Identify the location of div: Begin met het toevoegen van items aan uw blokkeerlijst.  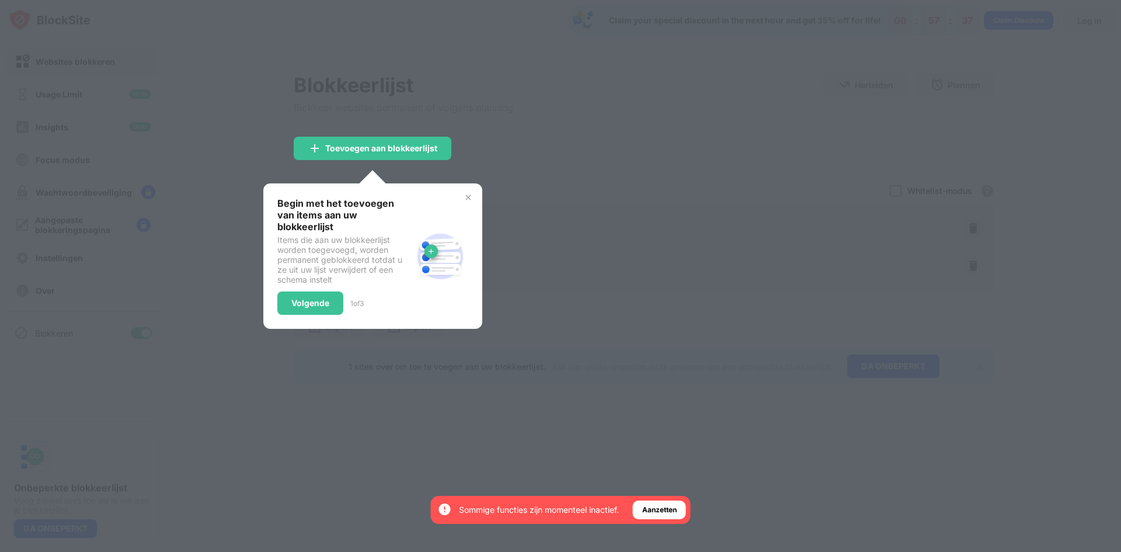
(345, 215).